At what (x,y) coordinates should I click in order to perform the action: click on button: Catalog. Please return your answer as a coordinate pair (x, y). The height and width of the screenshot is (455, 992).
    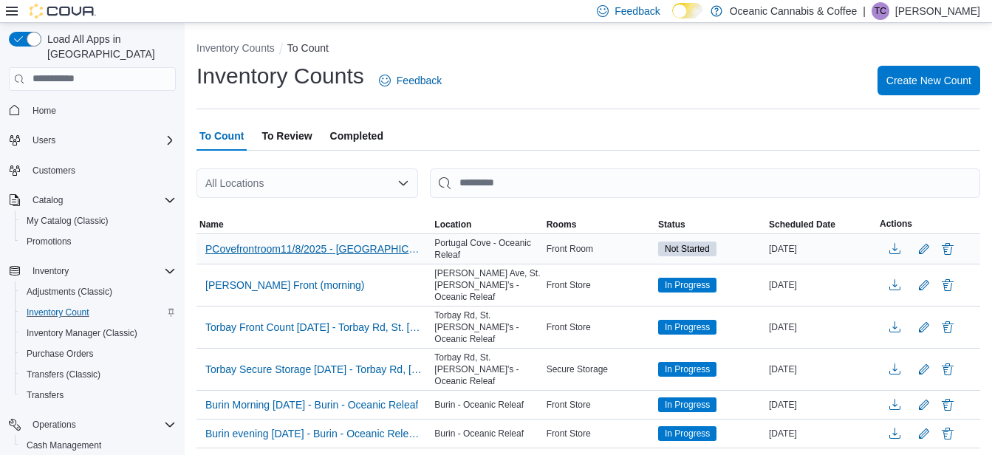
    Looking at the image, I should click on (92, 200).